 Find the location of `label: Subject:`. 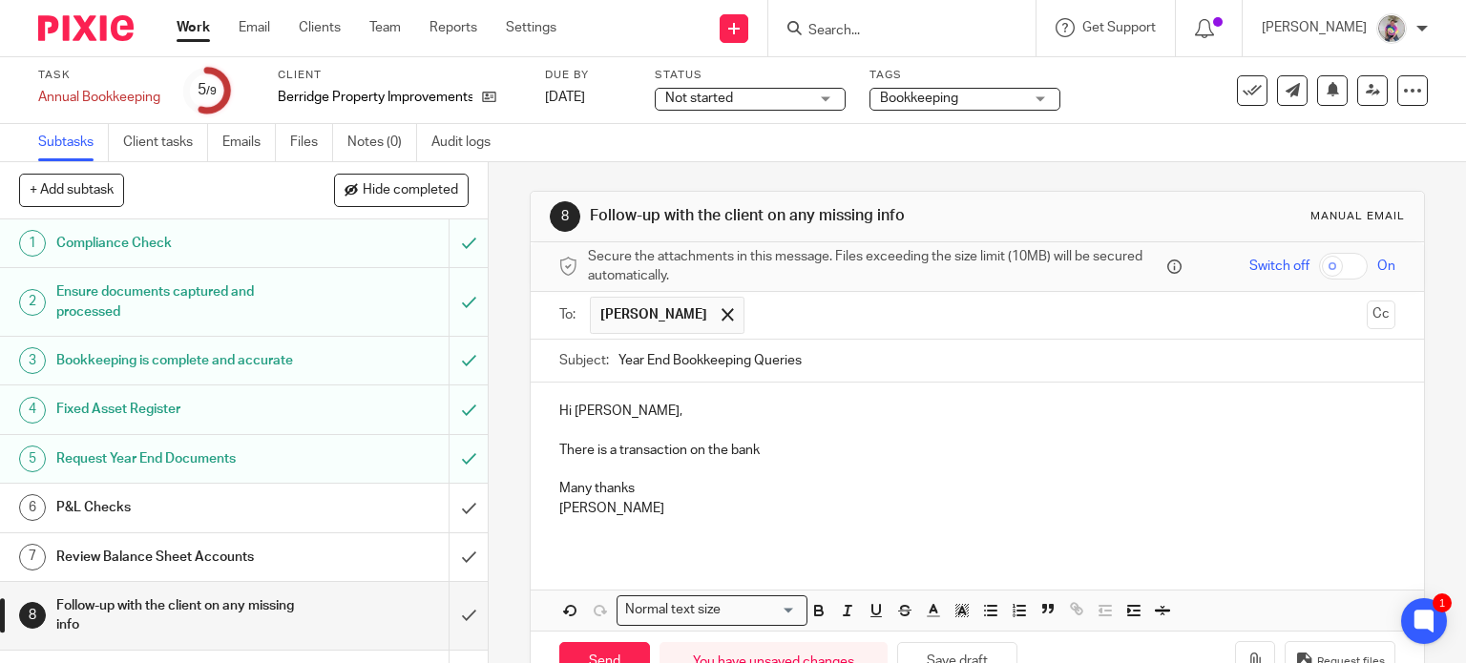

label: Subject: is located at coordinates (584, 361).